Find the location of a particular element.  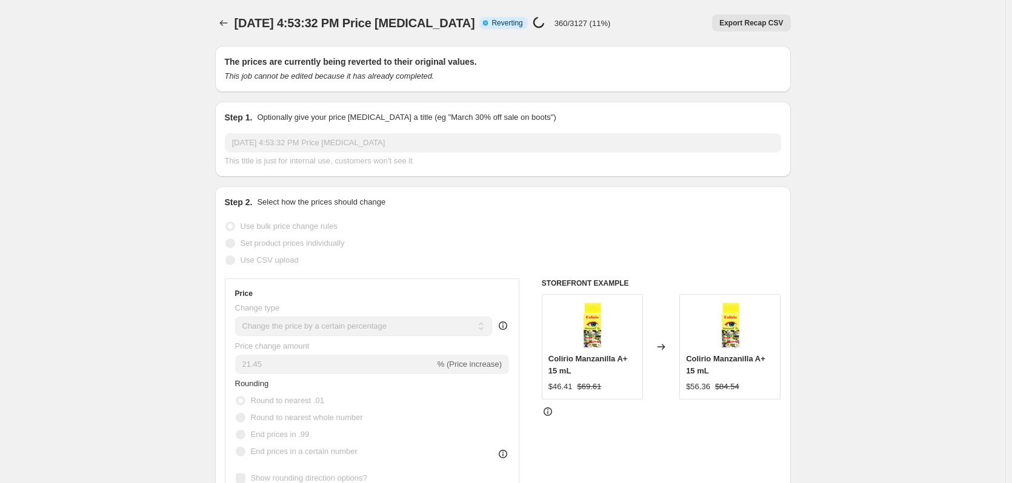

span: Export Recap CSV is located at coordinates (751, 23).